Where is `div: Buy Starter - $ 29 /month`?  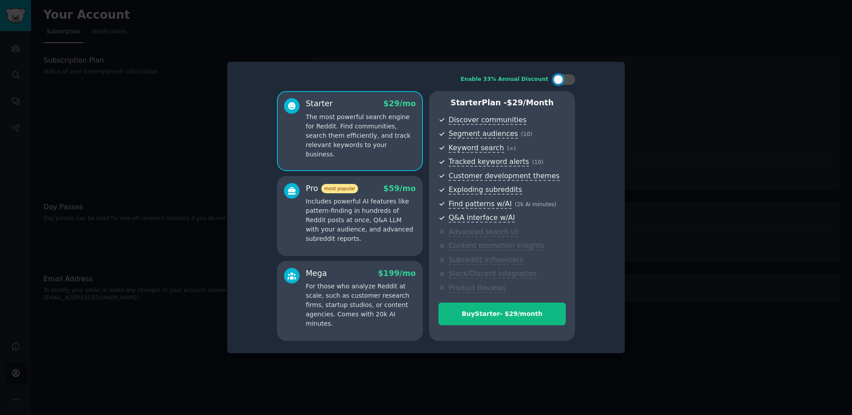
div: Buy Starter - $ 29 /month is located at coordinates (502, 313).